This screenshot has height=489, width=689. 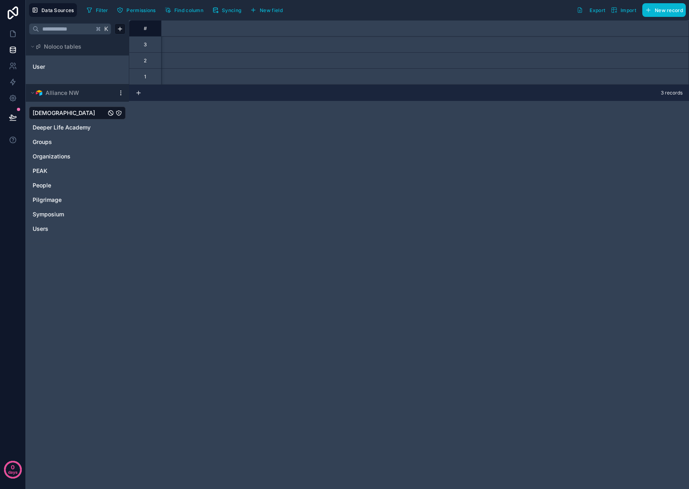 What do you see at coordinates (72, 93) in the screenshot?
I see `button: Airtable LogoAlliance NW` at bounding box center [72, 93].